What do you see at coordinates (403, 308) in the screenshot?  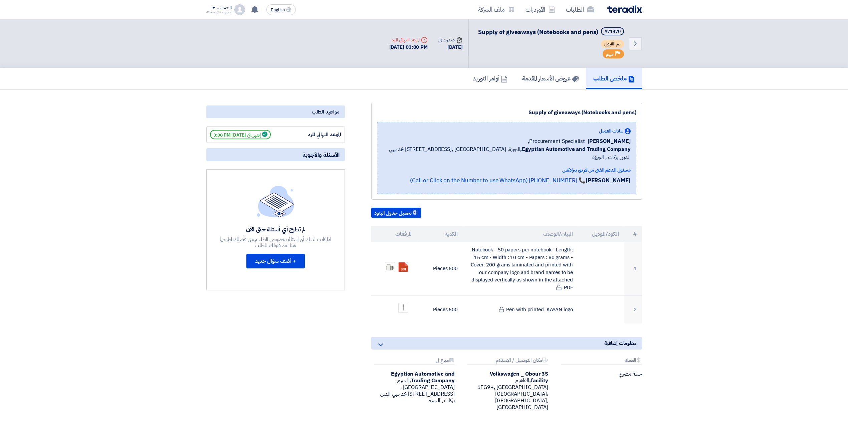 I see `img: Pen_1758204972330.jpg` at bounding box center [403, 308].